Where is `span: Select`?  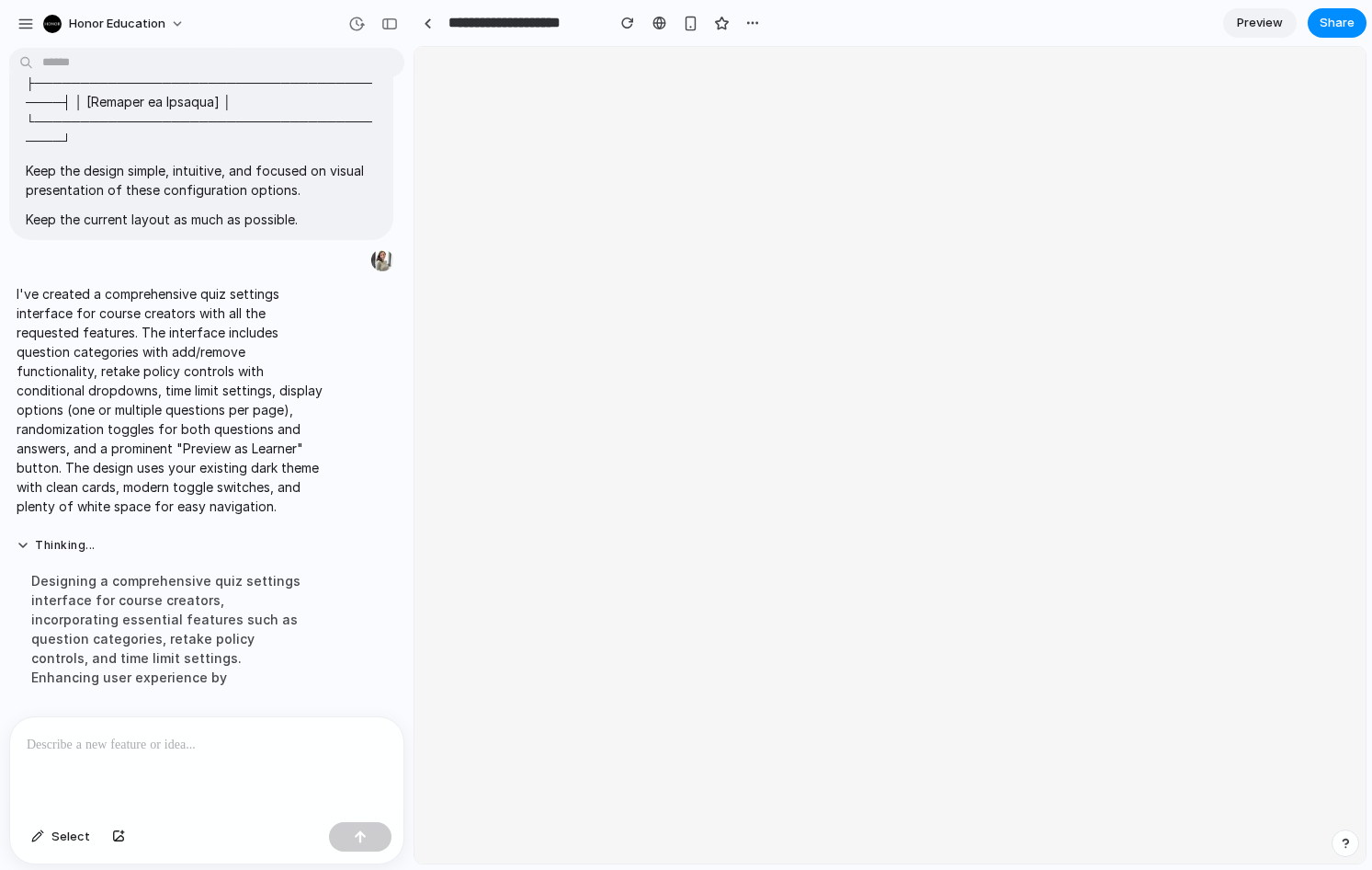 span: Select is located at coordinates (70, 837).